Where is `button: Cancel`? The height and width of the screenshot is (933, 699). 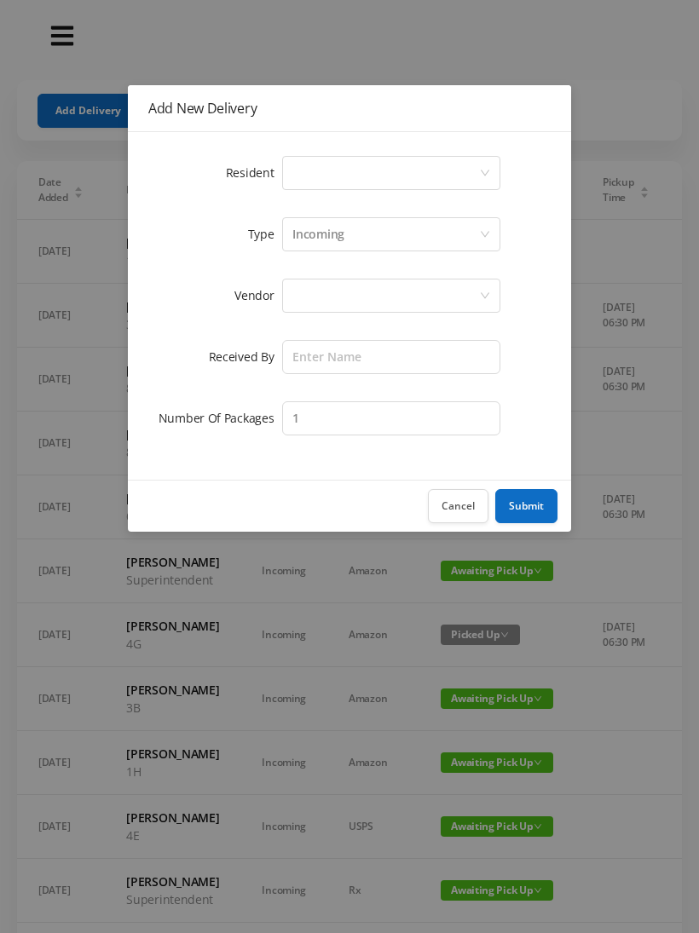 button: Cancel is located at coordinates (457, 506).